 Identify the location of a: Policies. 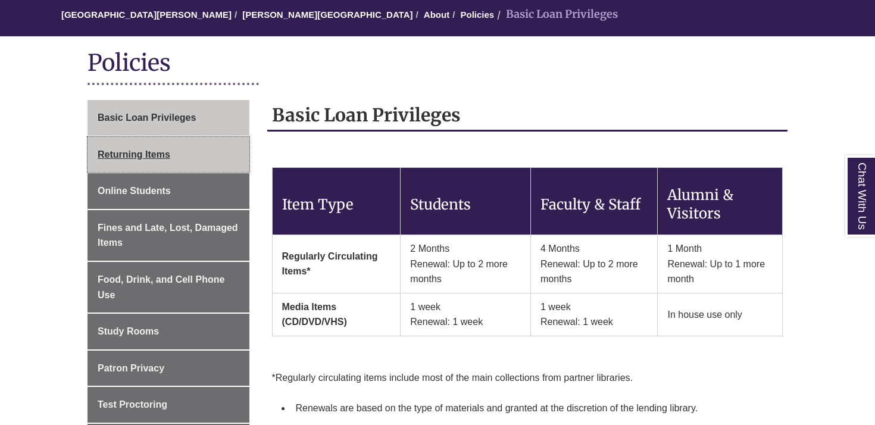
(477, 14).